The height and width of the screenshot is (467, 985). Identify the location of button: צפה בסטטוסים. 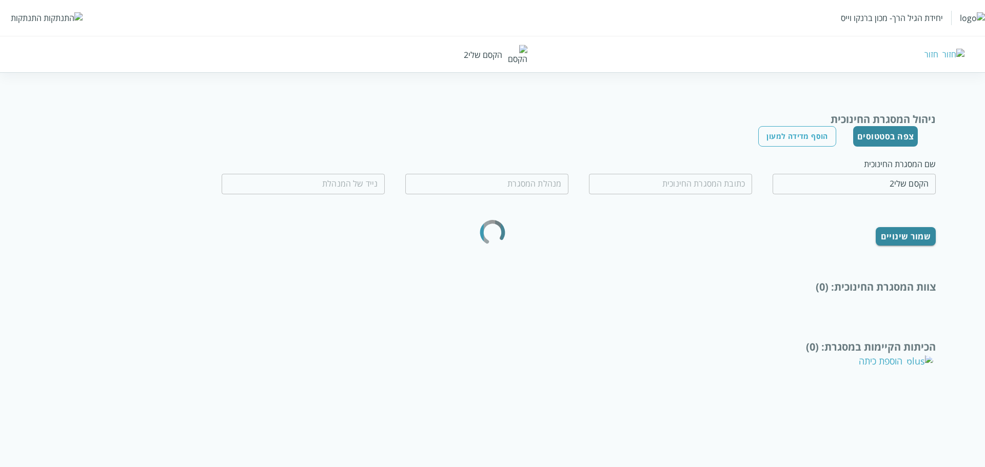
(885, 136).